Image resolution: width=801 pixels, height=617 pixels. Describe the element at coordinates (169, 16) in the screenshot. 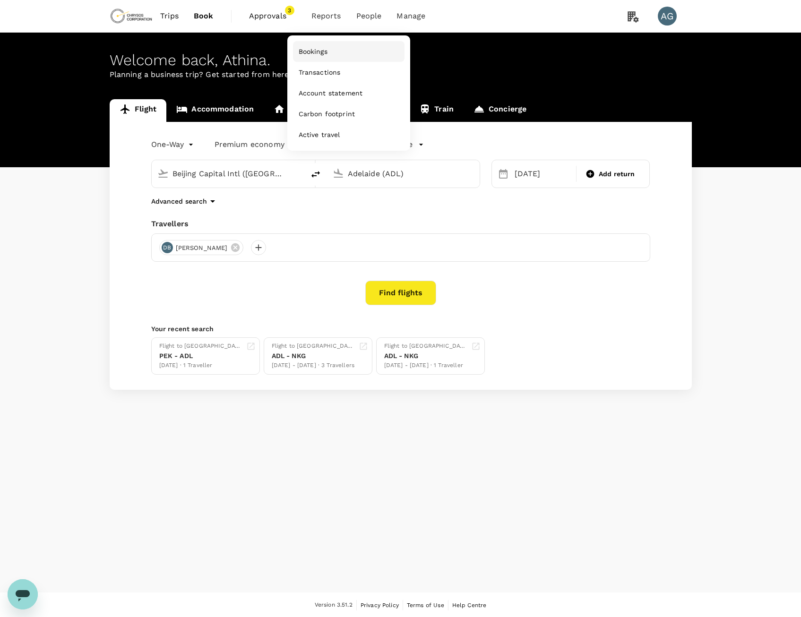

I see `span: Trips` at that location.